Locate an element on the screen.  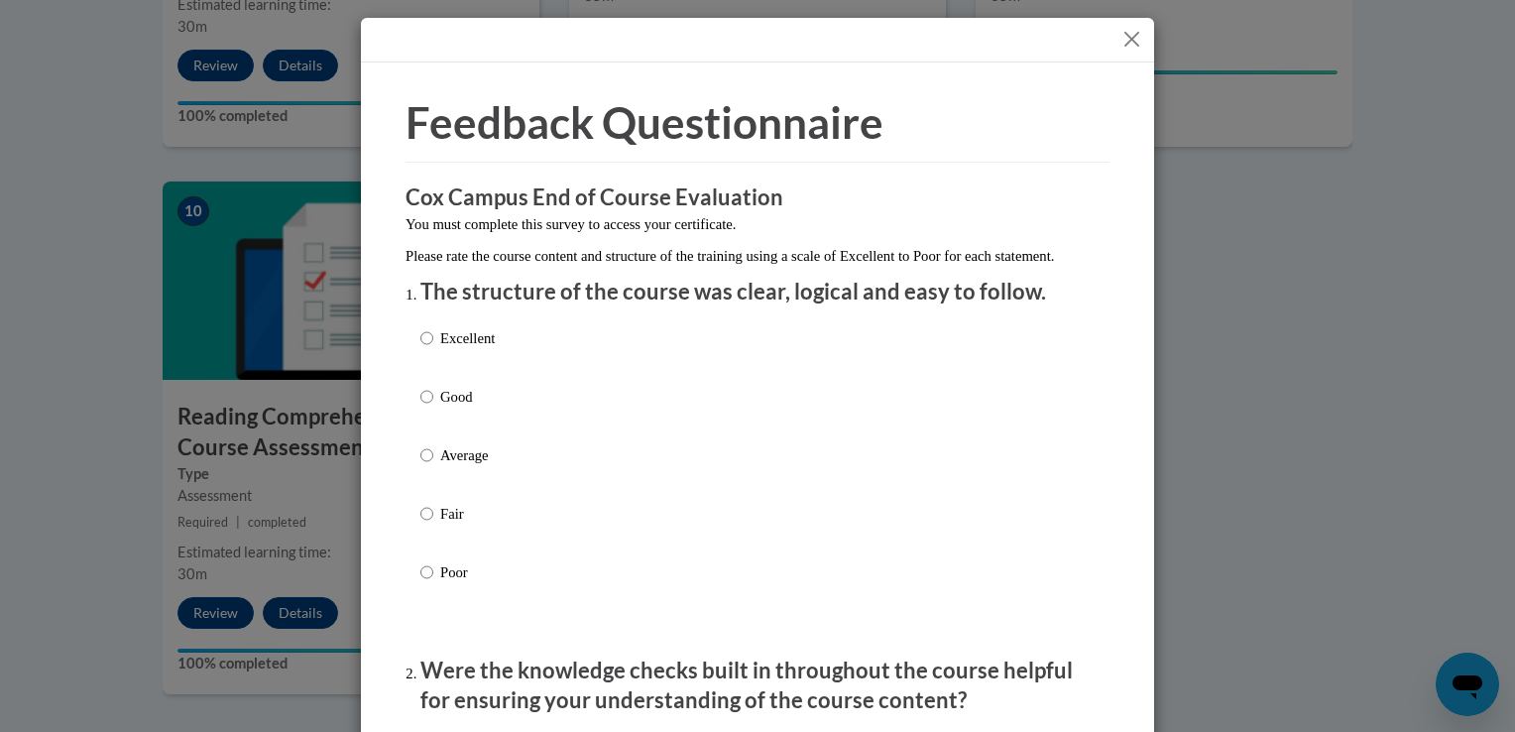
button: Close is located at coordinates (1131, 39).